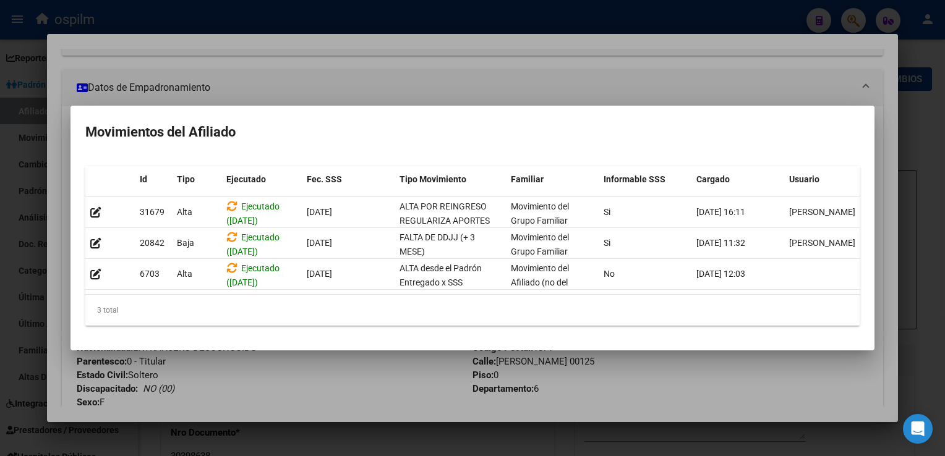  I want to click on span: Tipo, so click(186, 179).